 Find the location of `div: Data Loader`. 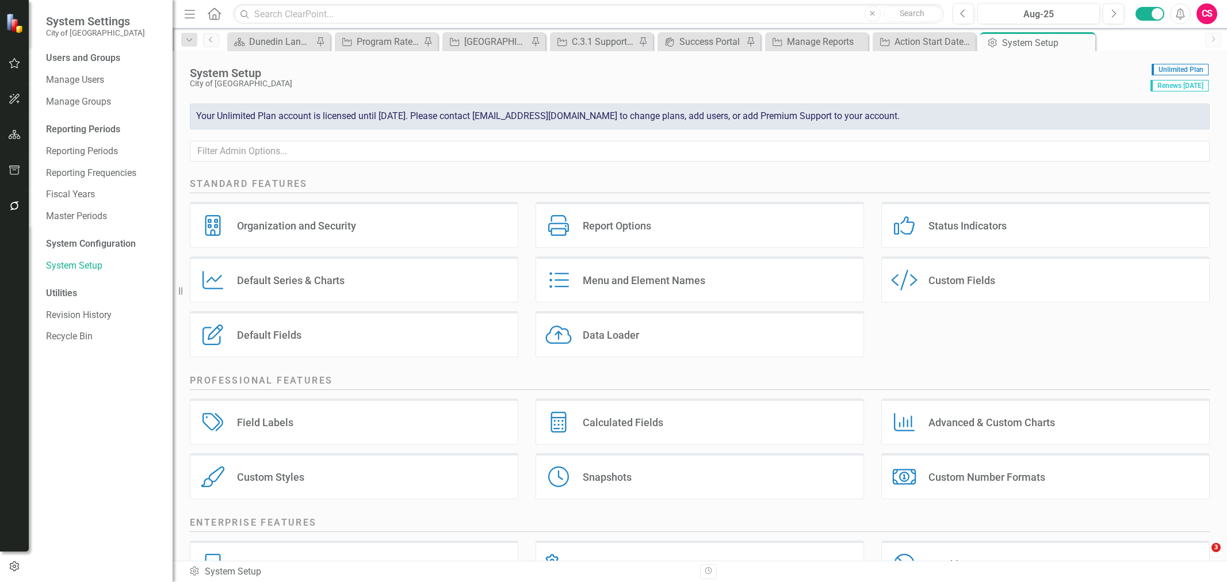

div: Data Loader is located at coordinates (611, 335).